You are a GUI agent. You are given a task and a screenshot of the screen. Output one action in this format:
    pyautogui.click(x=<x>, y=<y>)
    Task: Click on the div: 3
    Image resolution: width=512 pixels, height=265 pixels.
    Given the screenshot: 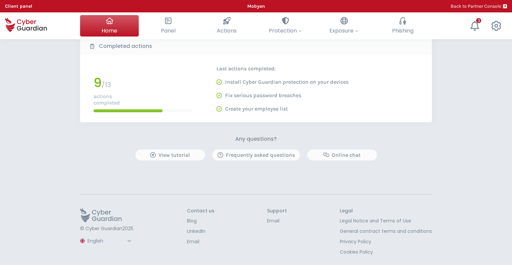 What is the action you would take?
    pyautogui.click(x=478, y=20)
    